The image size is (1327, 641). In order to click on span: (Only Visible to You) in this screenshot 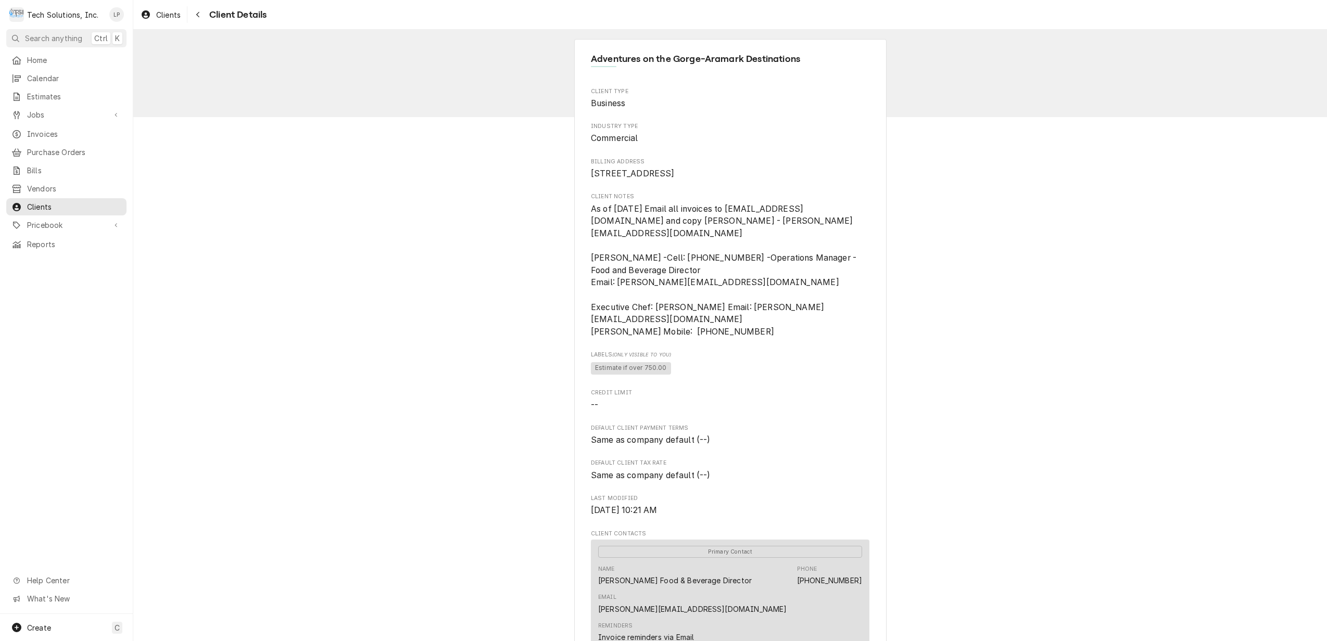, I will do `click(641, 354)`.